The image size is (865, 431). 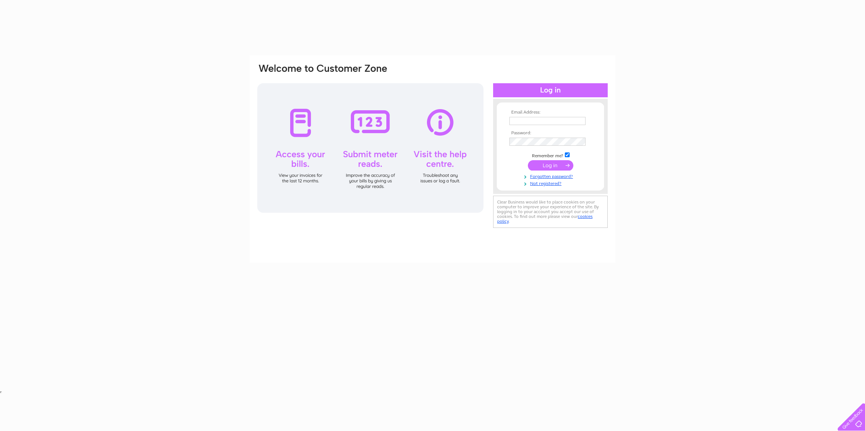 What do you see at coordinates (550, 155) in the screenshot?
I see `td: Remember me?` at bounding box center [550, 155].